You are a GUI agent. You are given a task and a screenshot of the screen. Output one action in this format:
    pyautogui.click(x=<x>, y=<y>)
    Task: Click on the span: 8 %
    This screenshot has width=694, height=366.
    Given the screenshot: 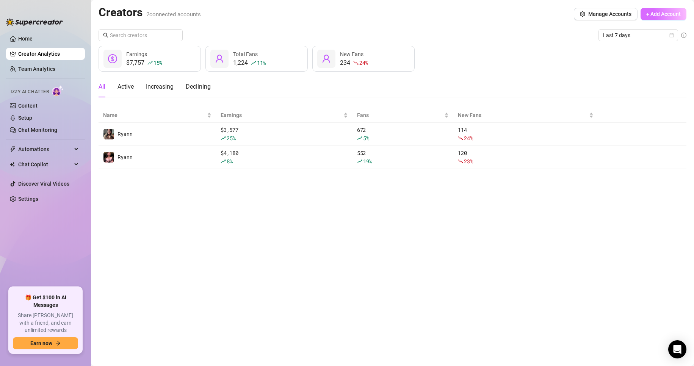 What is the action you would take?
    pyautogui.click(x=229, y=161)
    